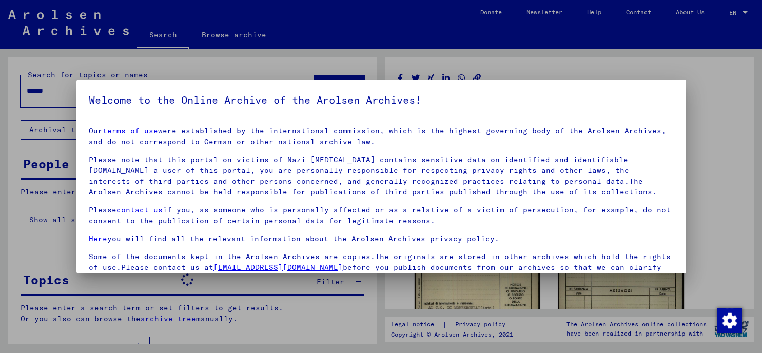 Image resolution: width=762 pixels, height=353 pixels. What do you see at coordinates (381, 100) in the screenshot?
I see `h5: Welcome to the Online Archive of the Arolsen Archives!` at bounding box center [381, 100].